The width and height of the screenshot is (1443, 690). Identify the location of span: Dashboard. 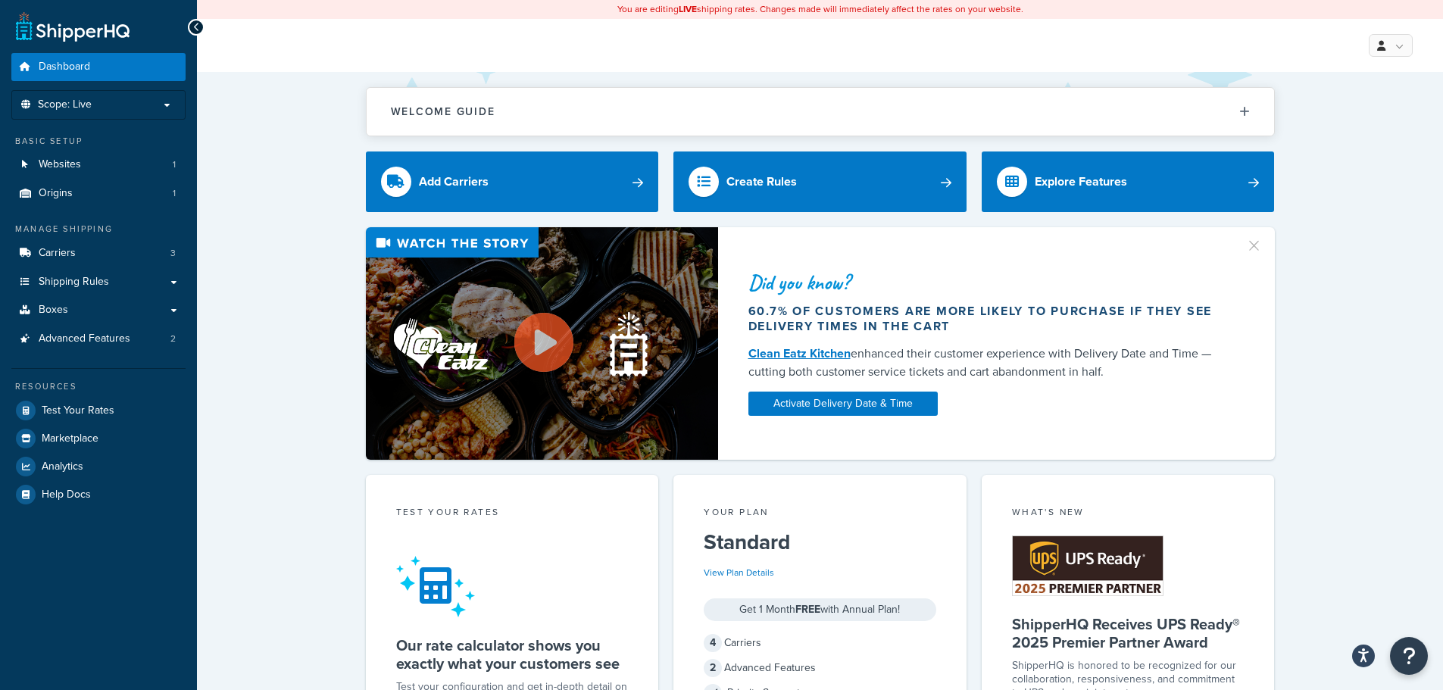
(64, 67).